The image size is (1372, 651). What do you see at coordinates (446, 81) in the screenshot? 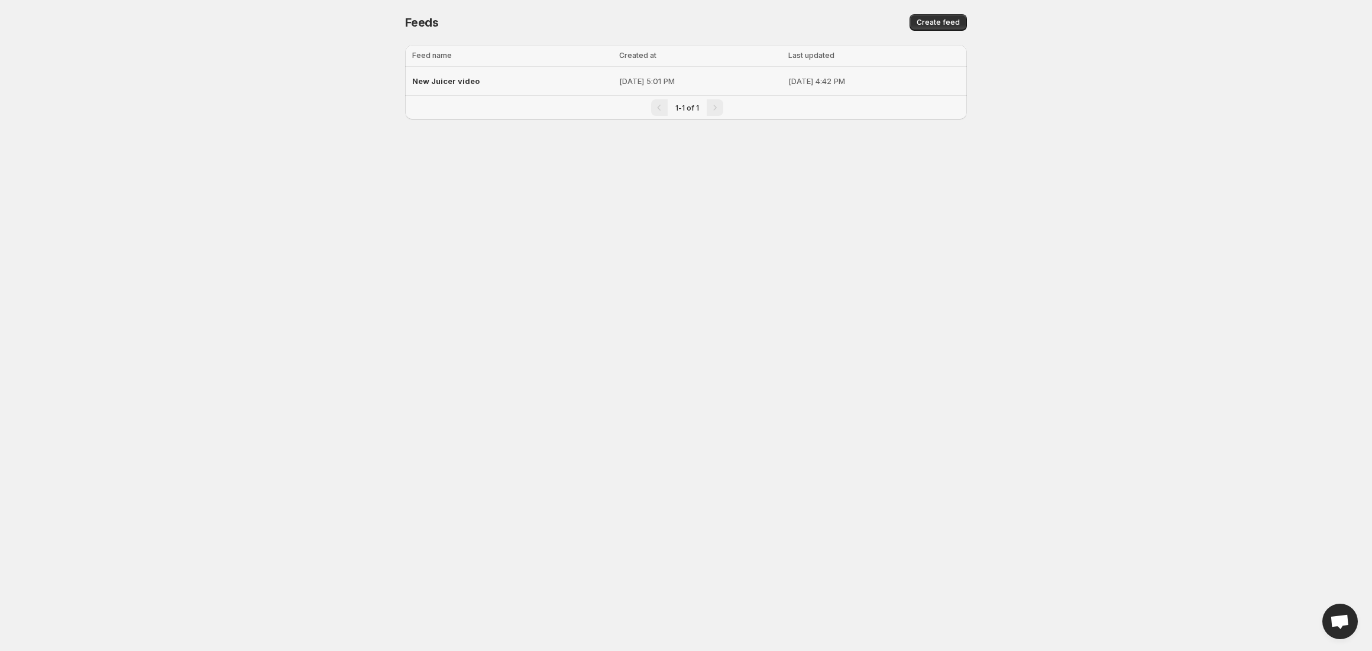
I see `span: New Juicer video` at bounding box center [446, 81].